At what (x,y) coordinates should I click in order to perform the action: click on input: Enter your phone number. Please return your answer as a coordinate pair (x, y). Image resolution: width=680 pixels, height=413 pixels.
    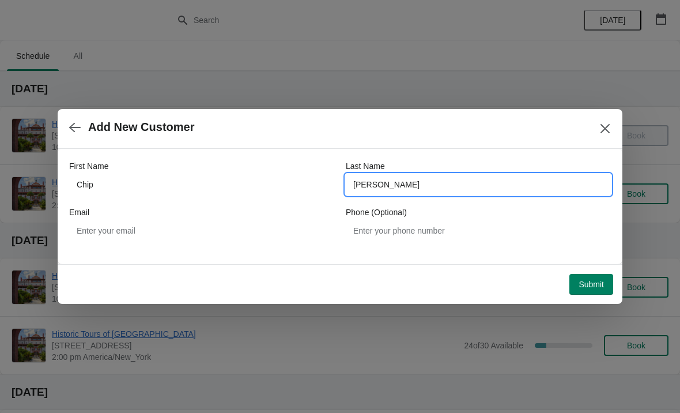
    Looking at the image, I should click on (479, 231).